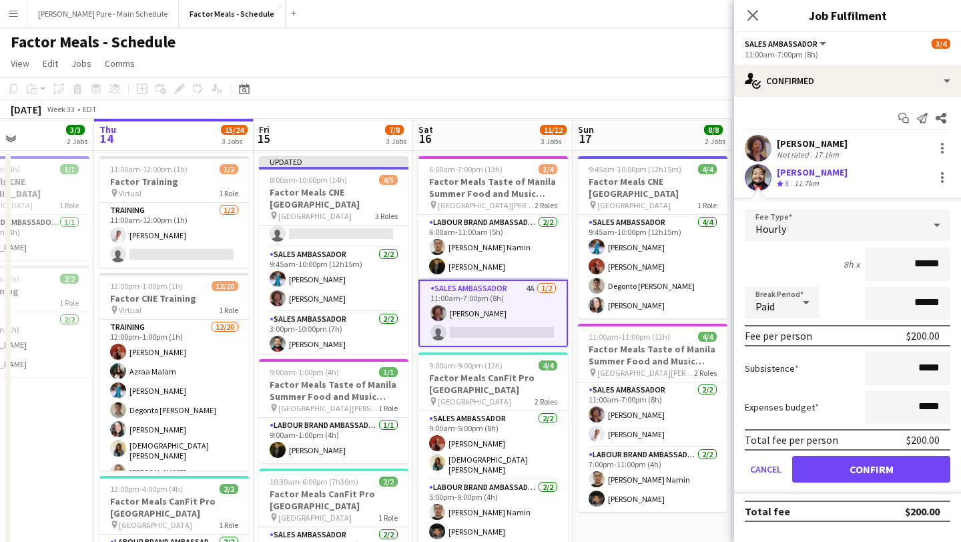 Image resolution: width=961 pixels, height=542 pixels. Describe the element at coordinates (20, 63) in the screenshot. I see `a: View` at that location.